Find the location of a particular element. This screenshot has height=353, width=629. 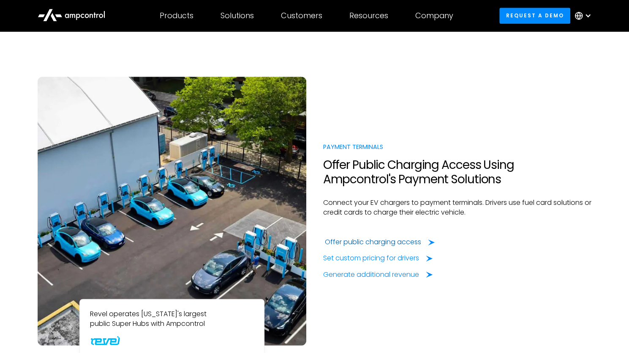

div: Offer public charging access is located at coordinates (373, 242).